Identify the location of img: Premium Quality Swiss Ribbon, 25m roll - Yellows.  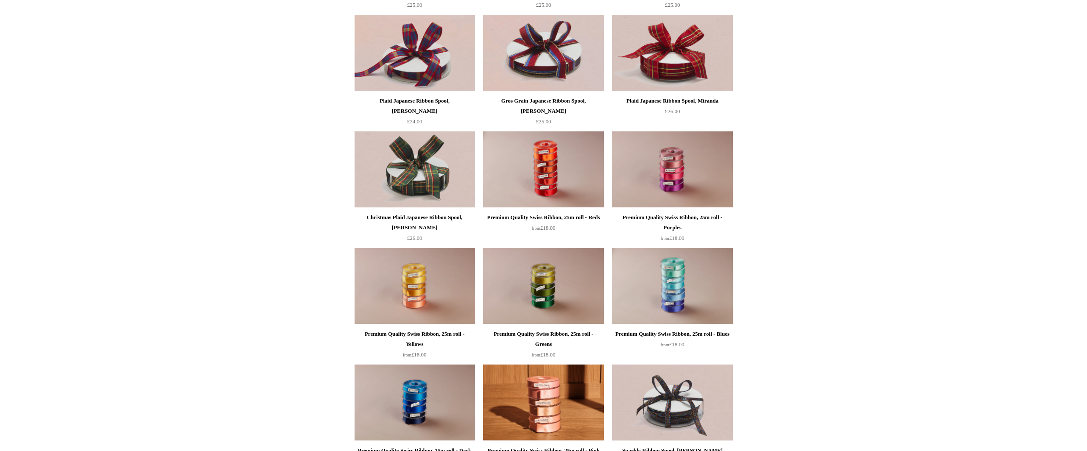
(415, 286).